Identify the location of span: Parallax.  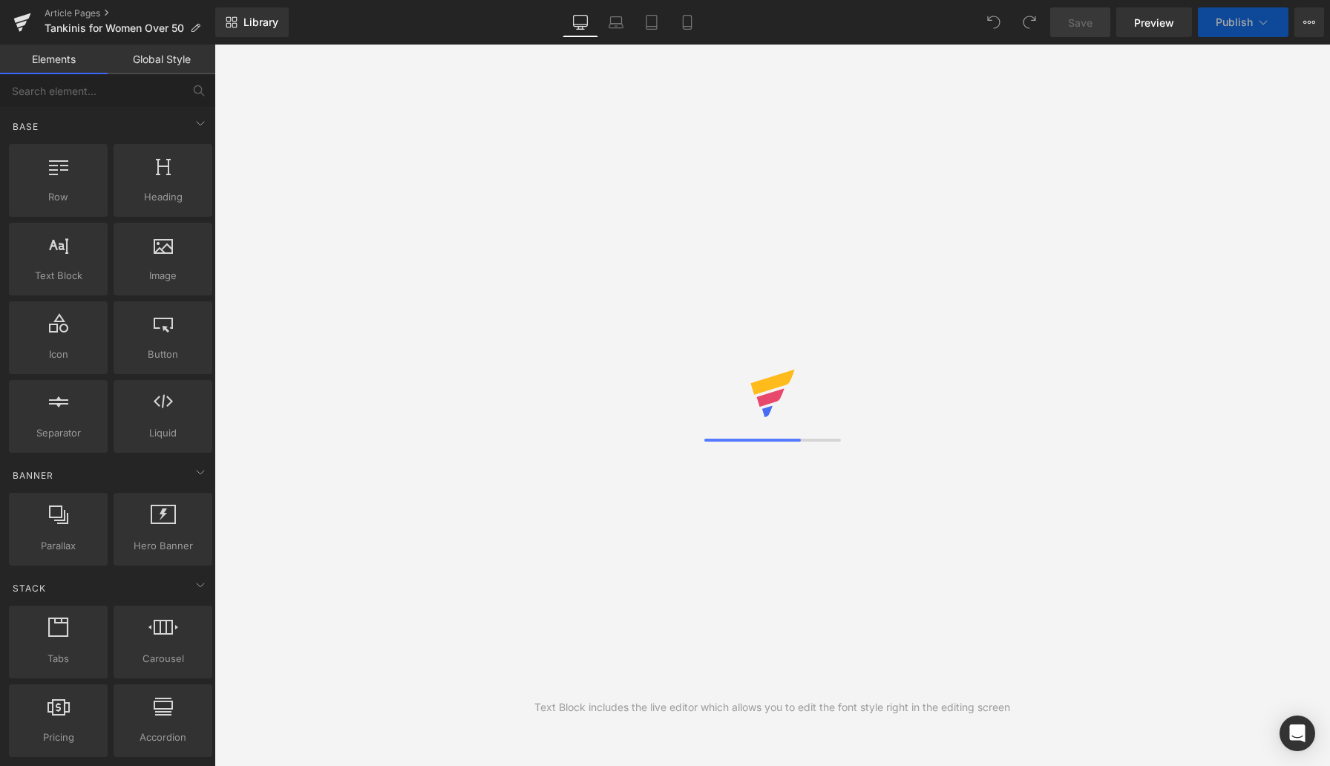
(58, 546).